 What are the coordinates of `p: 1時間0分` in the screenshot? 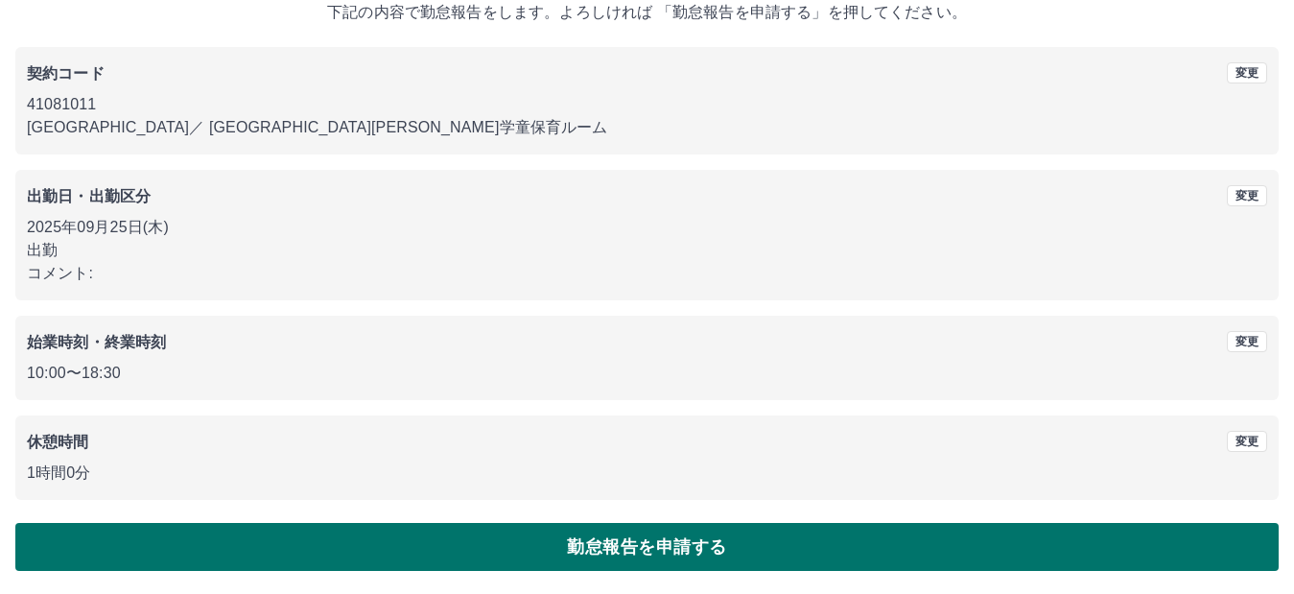 It's located at (647, 473).